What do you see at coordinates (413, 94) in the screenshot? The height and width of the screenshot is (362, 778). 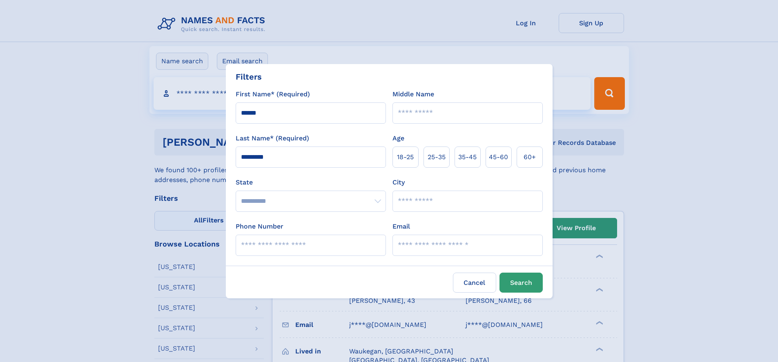 I see `label: Middle Name` at bounding box center [413, 94].